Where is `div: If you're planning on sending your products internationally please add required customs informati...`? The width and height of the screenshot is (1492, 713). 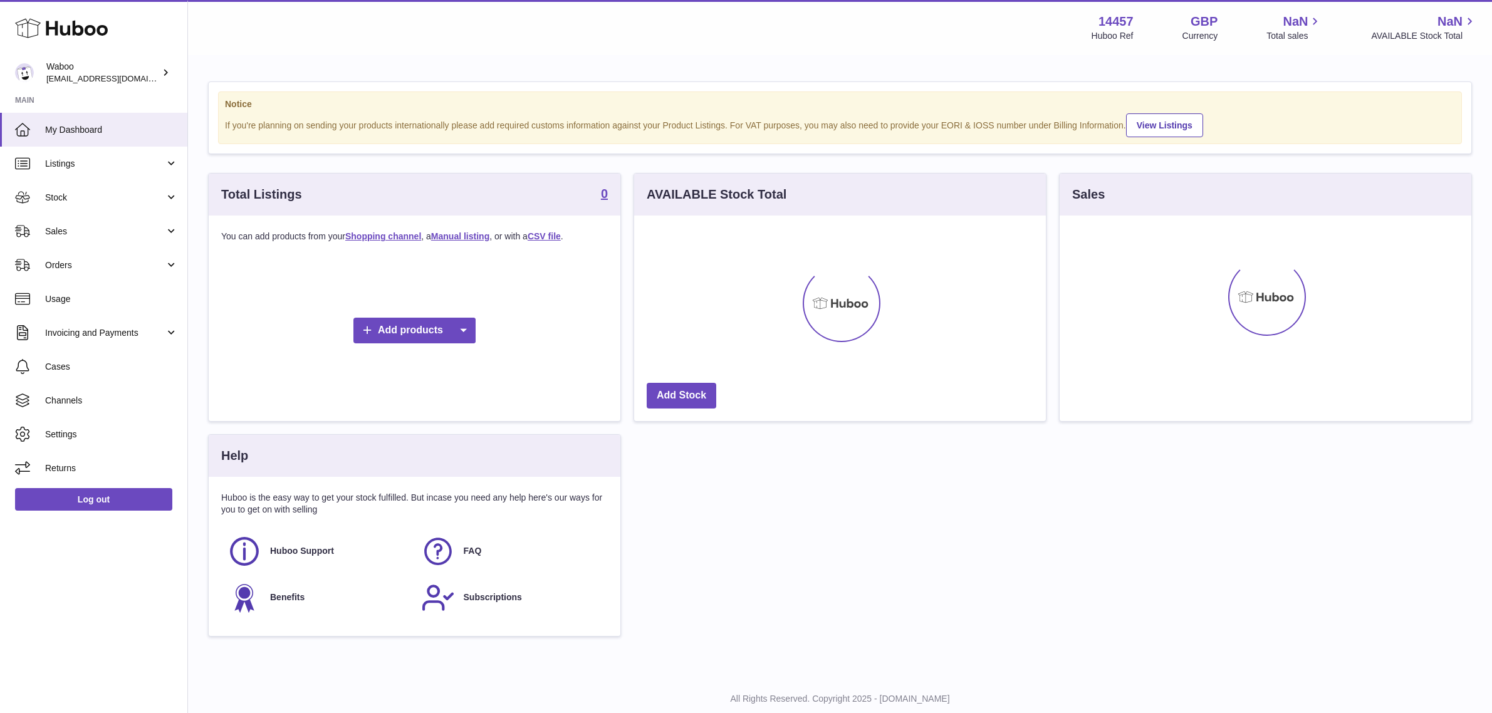
div: If you're planning on sending your products internationally please add required customs informati... is located at coordinates (839, 124).